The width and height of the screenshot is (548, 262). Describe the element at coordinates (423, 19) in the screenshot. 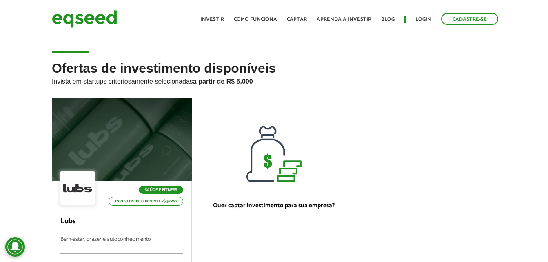

I see `a: Login` at that location.